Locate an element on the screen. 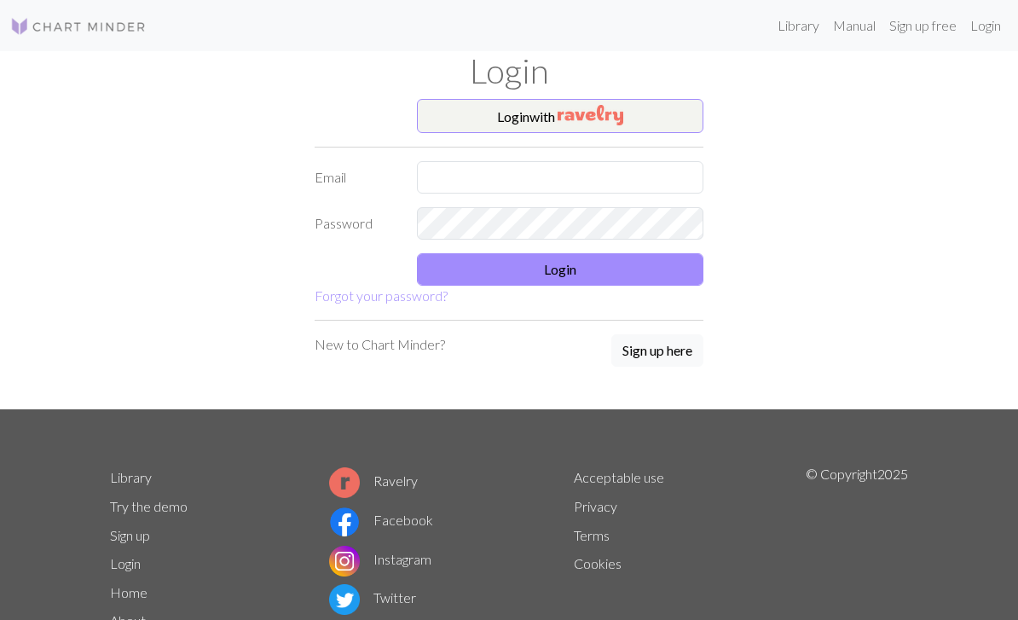 The image size is (1018, 620). label: Password is located at coordinates (356, 223).